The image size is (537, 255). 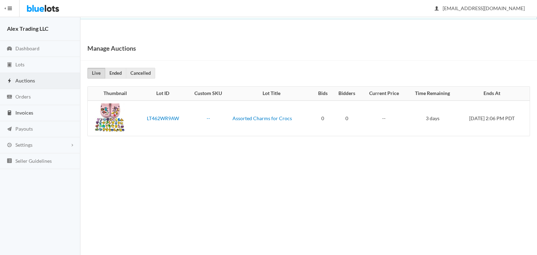 What do you see at coordinates (9, 65) in the screenshot?
I see `ion-icon: clipboard` at bounding box center [9, 65].